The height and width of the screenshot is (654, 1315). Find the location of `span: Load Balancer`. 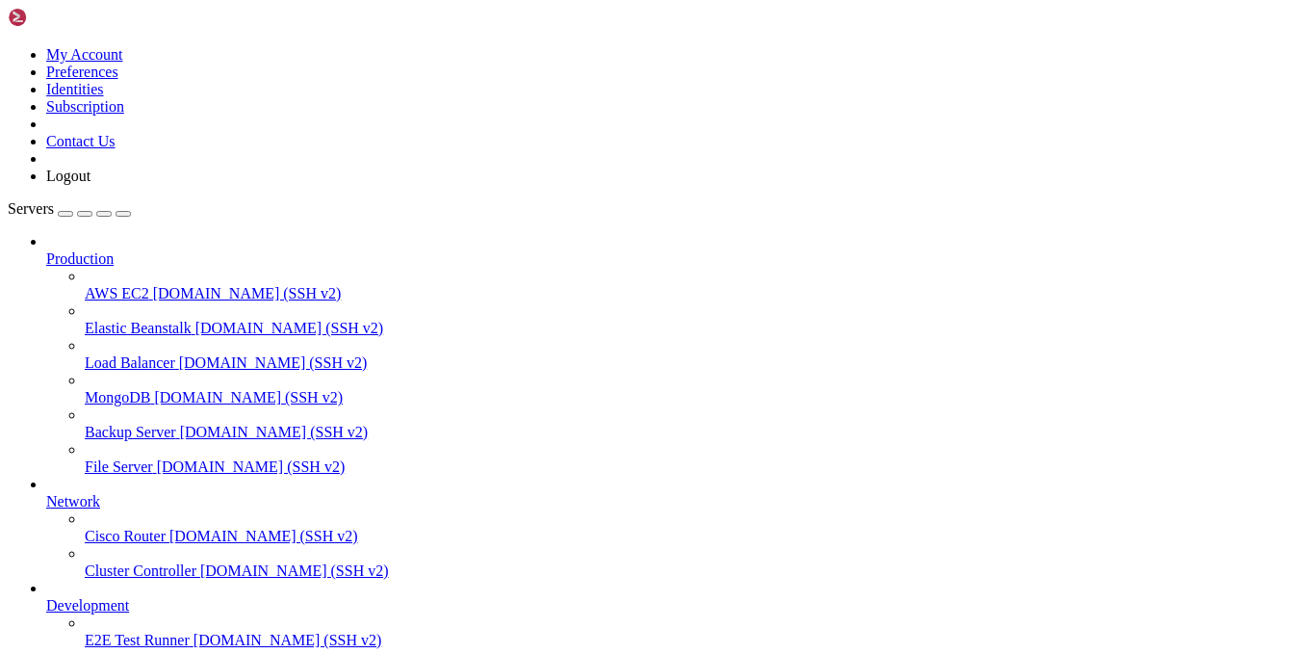

span: Load Balancer is located at coordinates (130, 362).